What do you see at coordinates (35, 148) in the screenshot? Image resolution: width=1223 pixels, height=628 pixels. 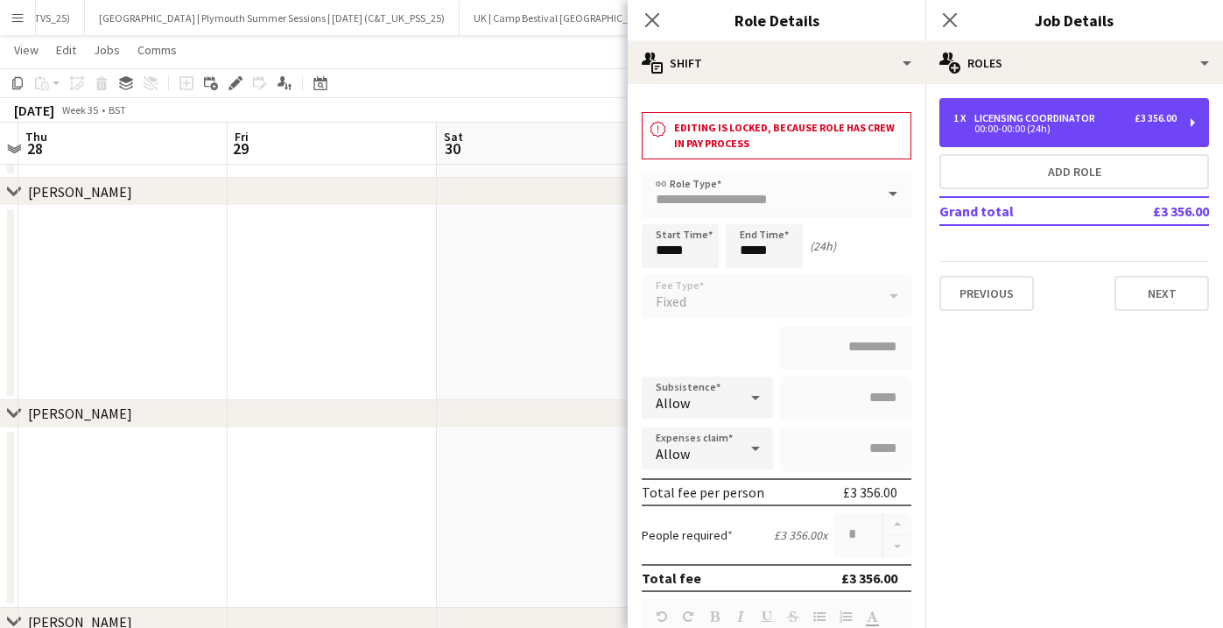 I see `span: 28` at bounding box center [35, 148].